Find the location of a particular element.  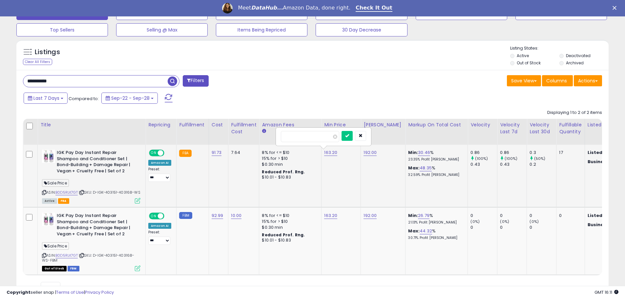

label: Archived is located at coordinates (575, 63).